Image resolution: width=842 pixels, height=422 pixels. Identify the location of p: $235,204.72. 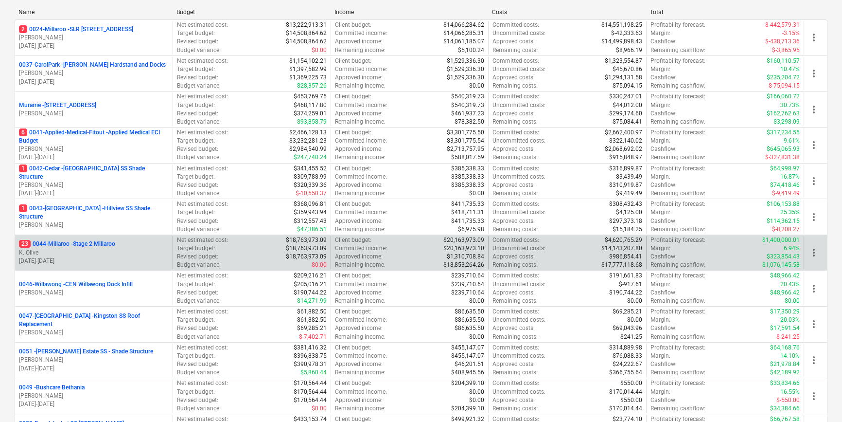
(783, 77).